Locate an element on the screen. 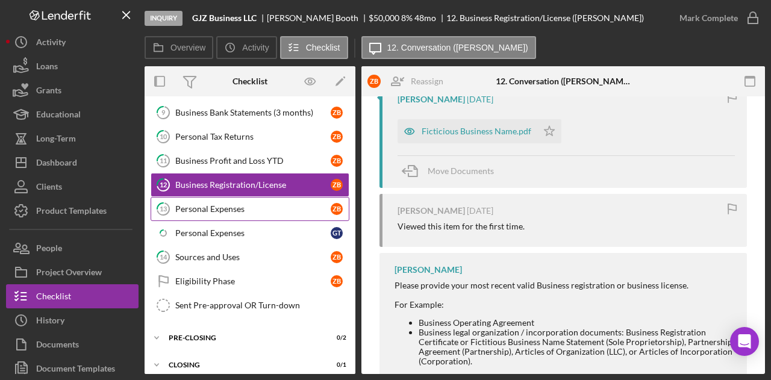 The height and width of the screenshot is (380, 771). tspan: 13 is located at coordinates (163, 208).